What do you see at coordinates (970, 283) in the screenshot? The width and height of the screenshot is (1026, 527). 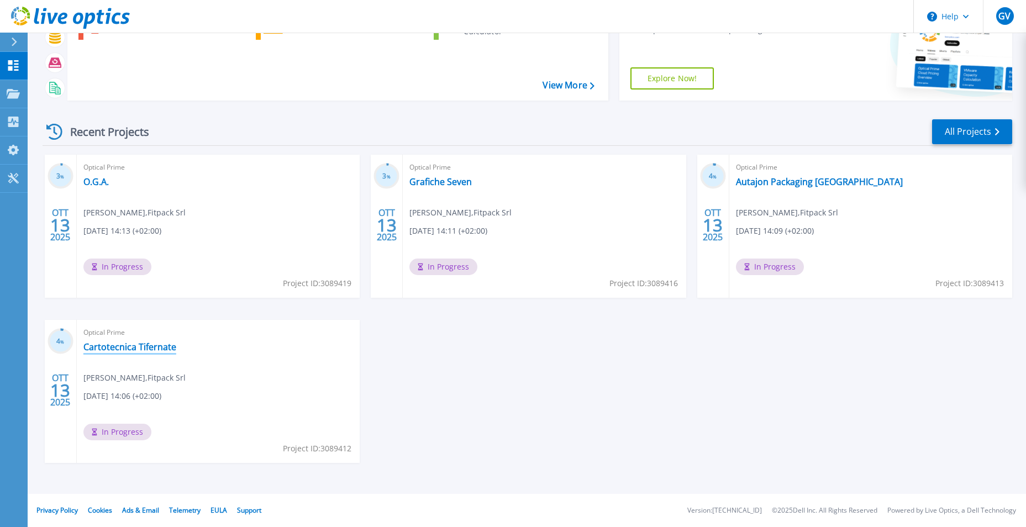 I see `span: Project ID: 3089413` at bounding box center [970, 283].